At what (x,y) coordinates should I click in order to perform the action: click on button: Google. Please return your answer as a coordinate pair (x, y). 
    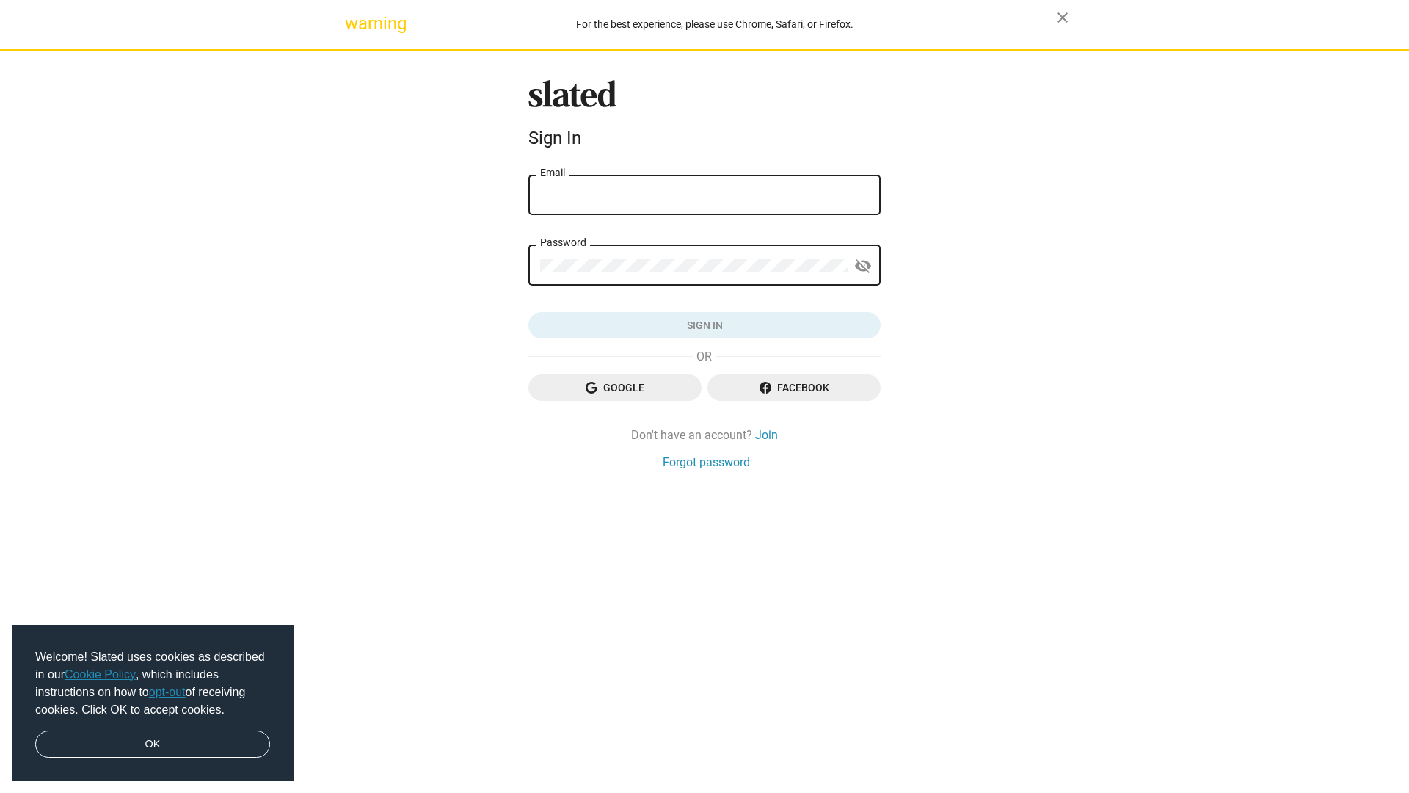
    Looking at the image, I should click on (615, 387).